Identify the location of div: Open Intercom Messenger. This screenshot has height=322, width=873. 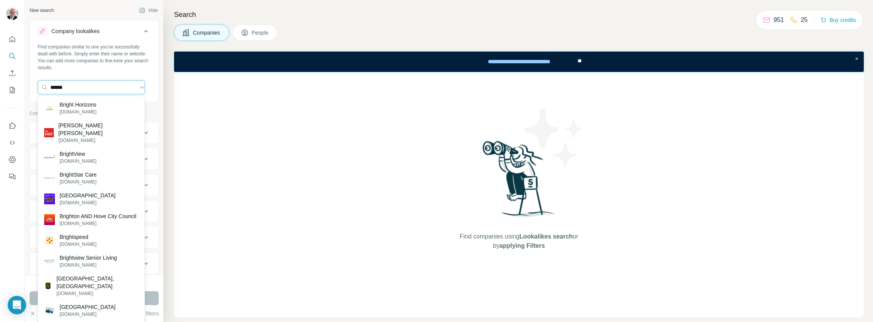
(17, 305).